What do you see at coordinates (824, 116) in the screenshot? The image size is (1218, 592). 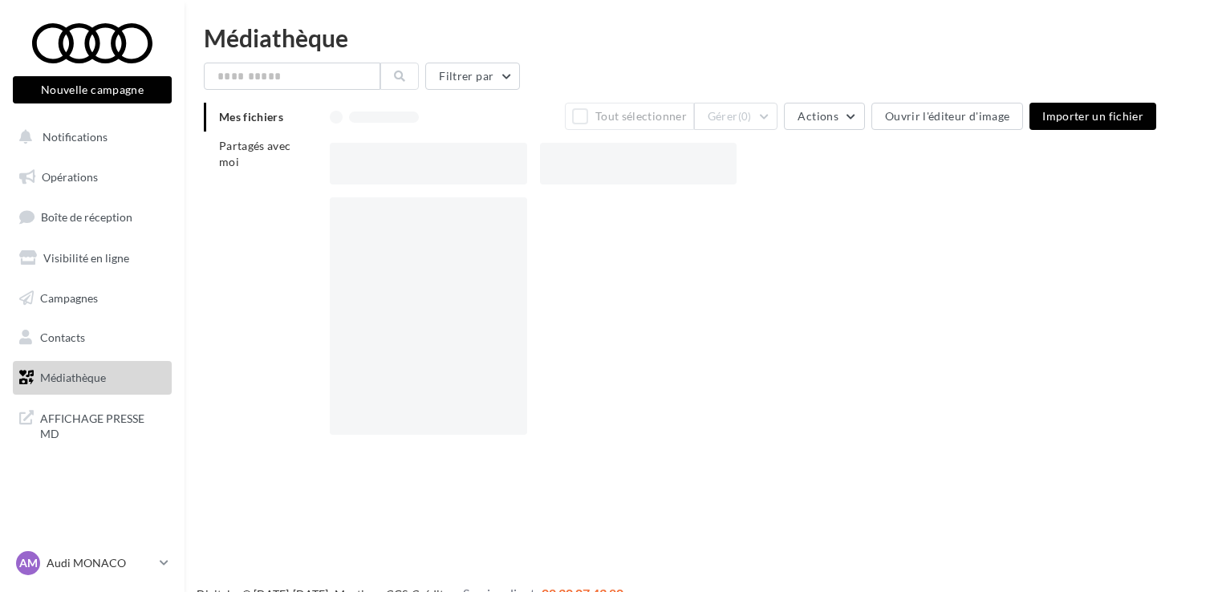 I see `button: Actions` at bounding box center [824, 116].